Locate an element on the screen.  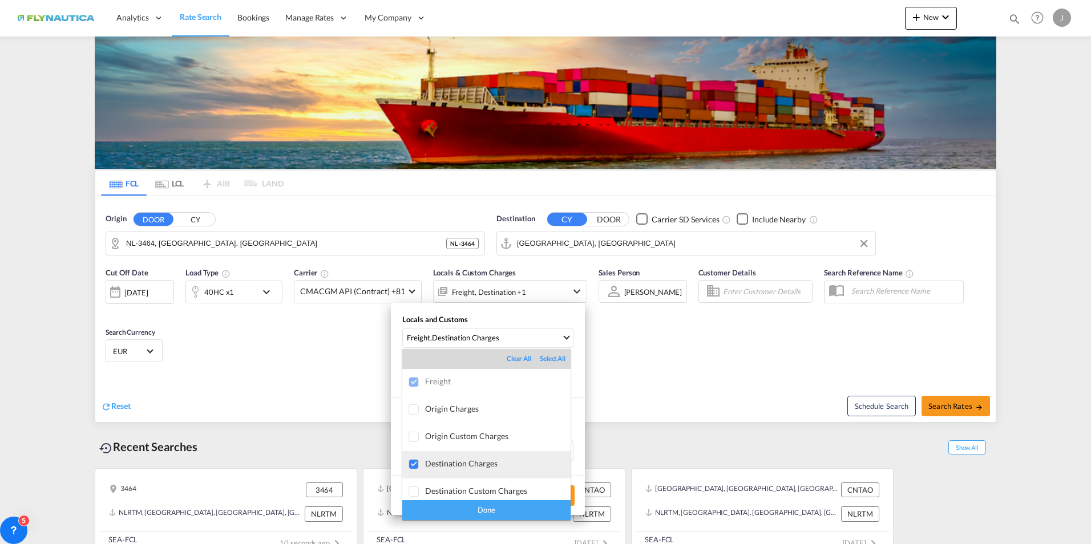
div: Destination Charges is located at coordinates (497, 463).